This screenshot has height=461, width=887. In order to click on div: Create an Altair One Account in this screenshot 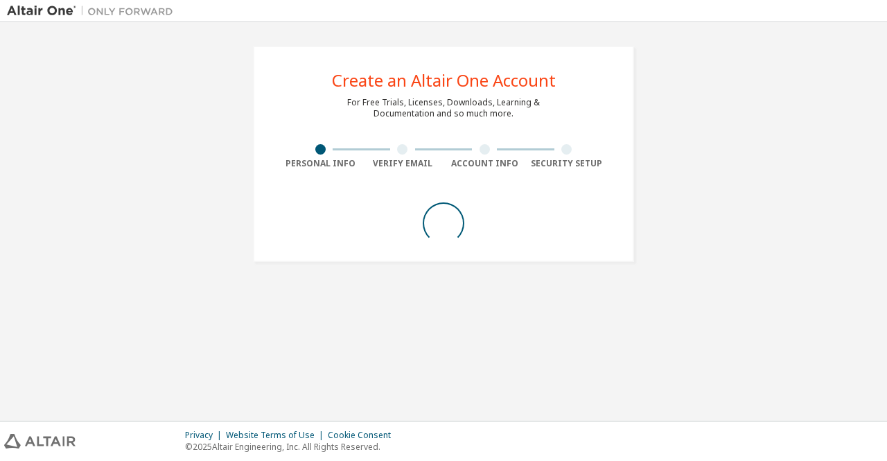, I will do `click(444, 80)`.